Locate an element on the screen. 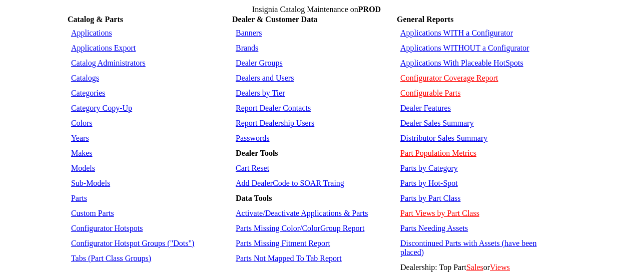 The image size is (633, 276). a: Parts Missing Color/ColorGroup Report is located at coordinates (300, 228).